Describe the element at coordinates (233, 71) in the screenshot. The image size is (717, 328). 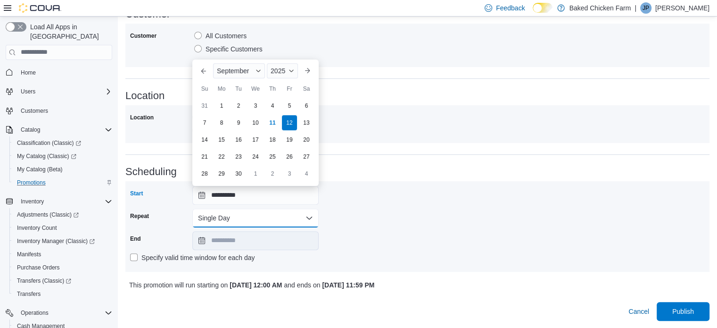
I see `span: September` at that location.